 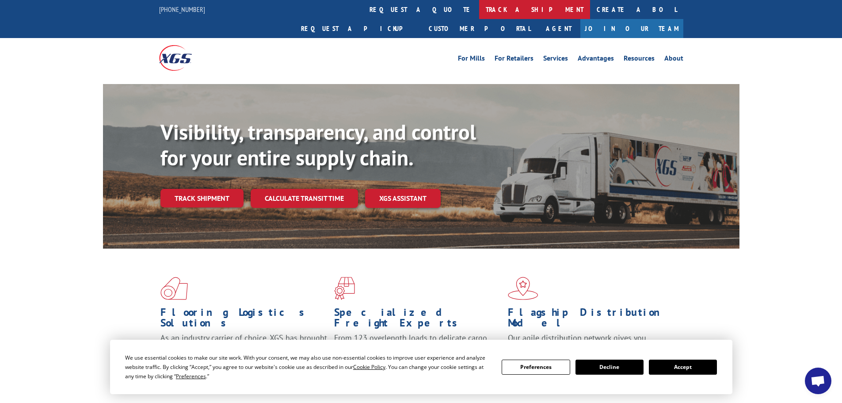 What do you see at coordinates (596, 60) in the screenshot?
I see `a: Advantages` at bounding box center [596, 60].